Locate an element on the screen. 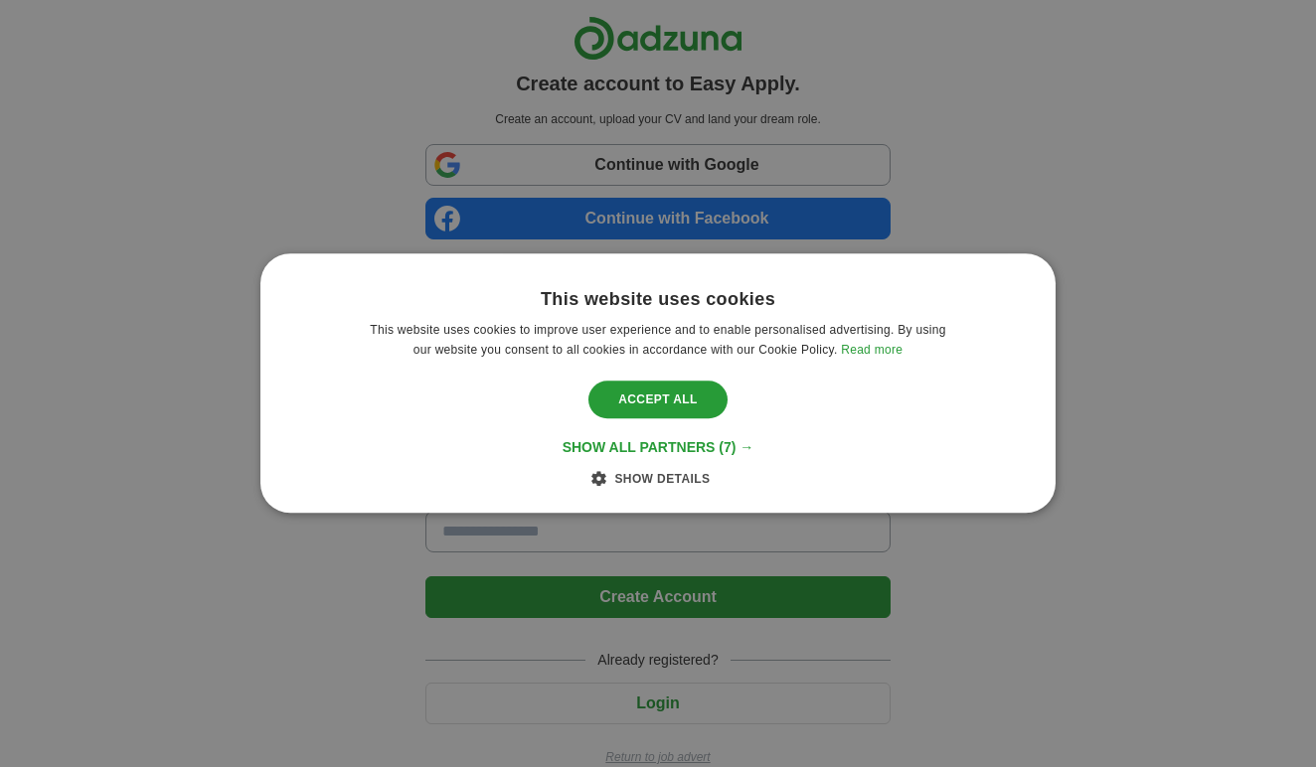 The width and height of the screenshot is (1316, 767). div: Accept all is located at coordinates (658, 400).